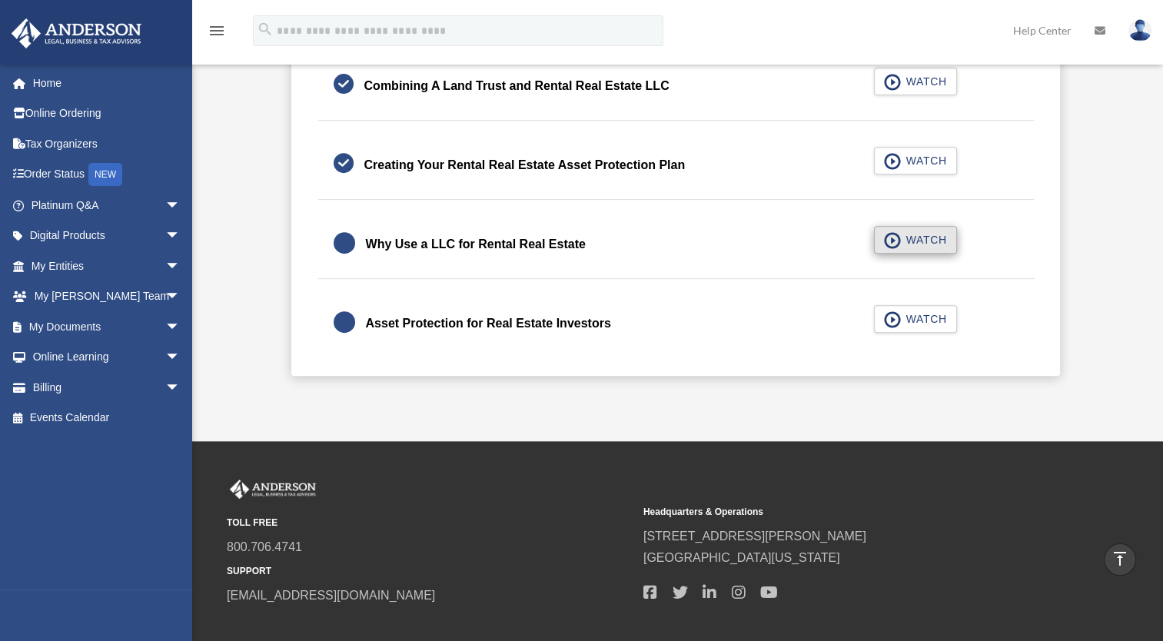 This screenshot has width=1163, height=641. I want to click on i: vertical_align_top, so click(1119, 559).